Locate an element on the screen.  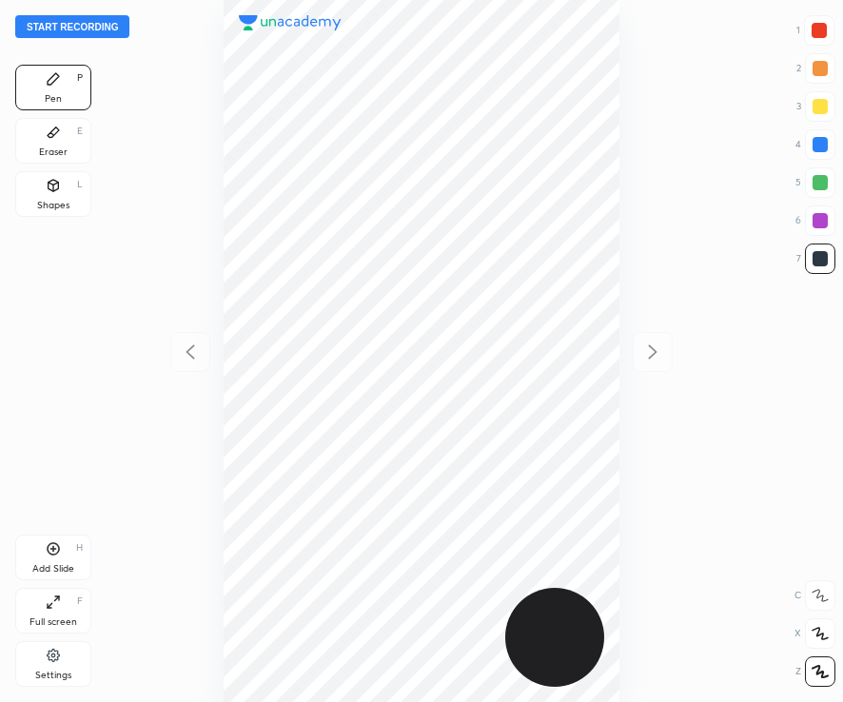
div: E is located at coordinates (80, 131).